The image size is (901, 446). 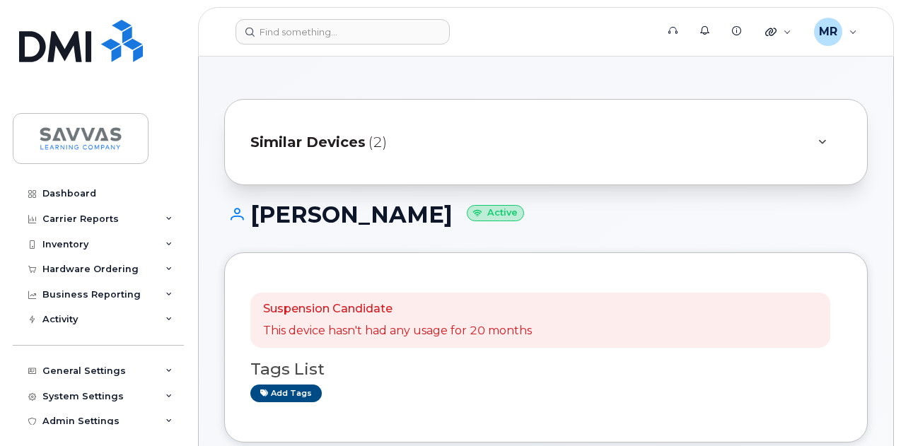 I want to click on p: Suspension Candidate, so click(x=398, y=309).